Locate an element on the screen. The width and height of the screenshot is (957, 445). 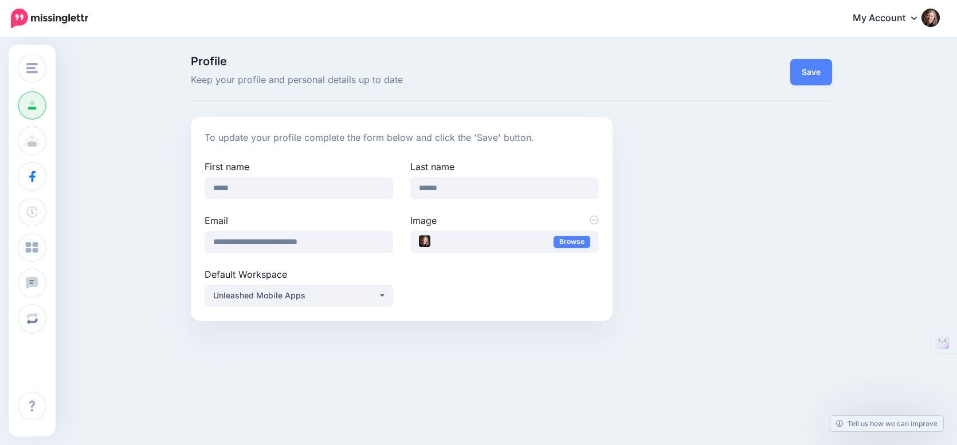
button: Unleashed Mobile Apps is located at coordinates (299, 296).